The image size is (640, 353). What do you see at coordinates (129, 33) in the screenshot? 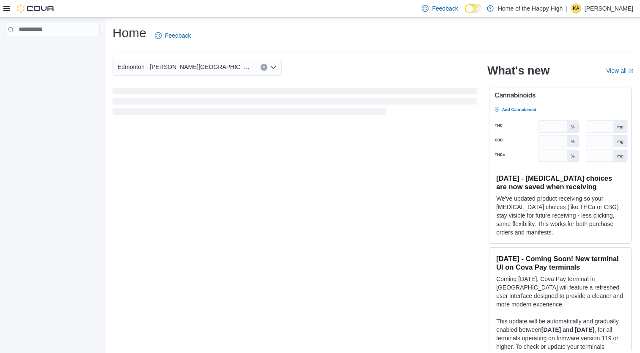
I see `h1: Home` at bounding box center [129, 33].